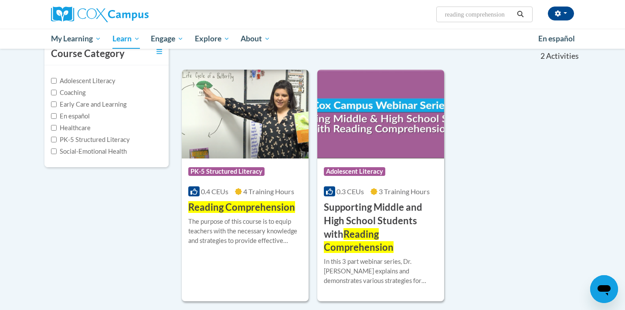 The height and width of the screenshot is (310, 625). What do you see at coordinates (256, 39) in the screenshot?
I see `a: About` at bounding box center [256, 39].